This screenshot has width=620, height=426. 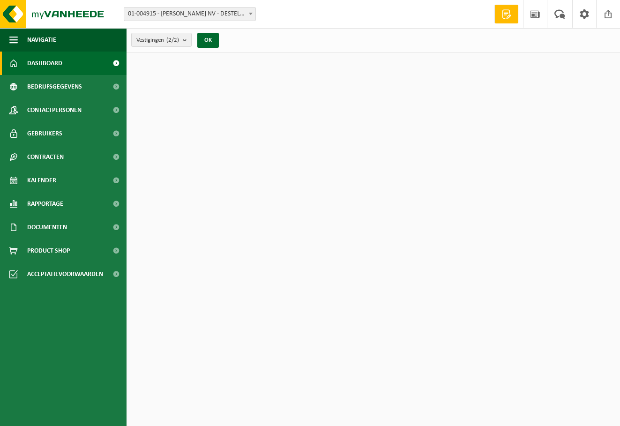 I want to click on span: Bedrijfsgegevens, so click(x=54, y=87).